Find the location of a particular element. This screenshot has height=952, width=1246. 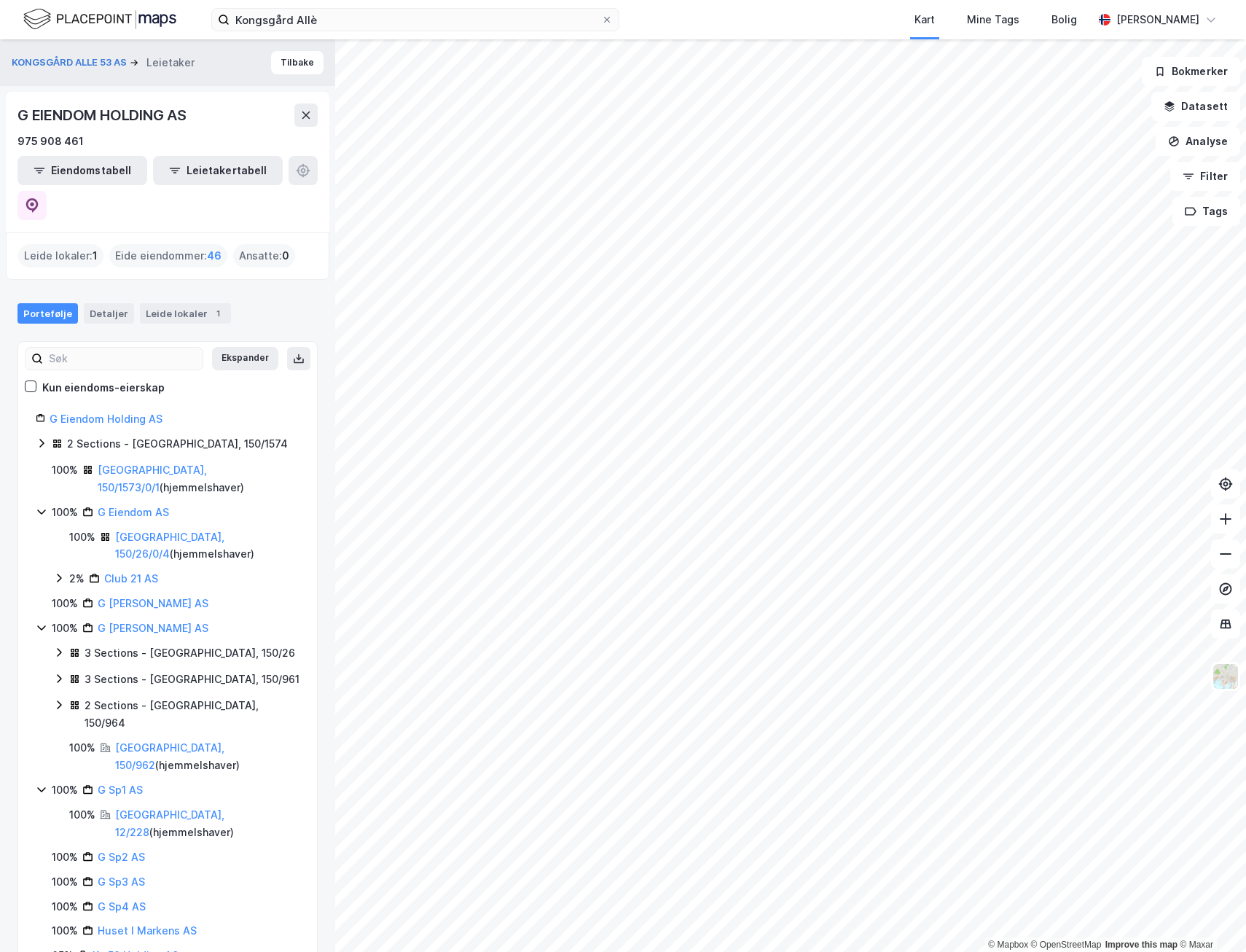

div: Portefølje is located at coordinates (48, 314).